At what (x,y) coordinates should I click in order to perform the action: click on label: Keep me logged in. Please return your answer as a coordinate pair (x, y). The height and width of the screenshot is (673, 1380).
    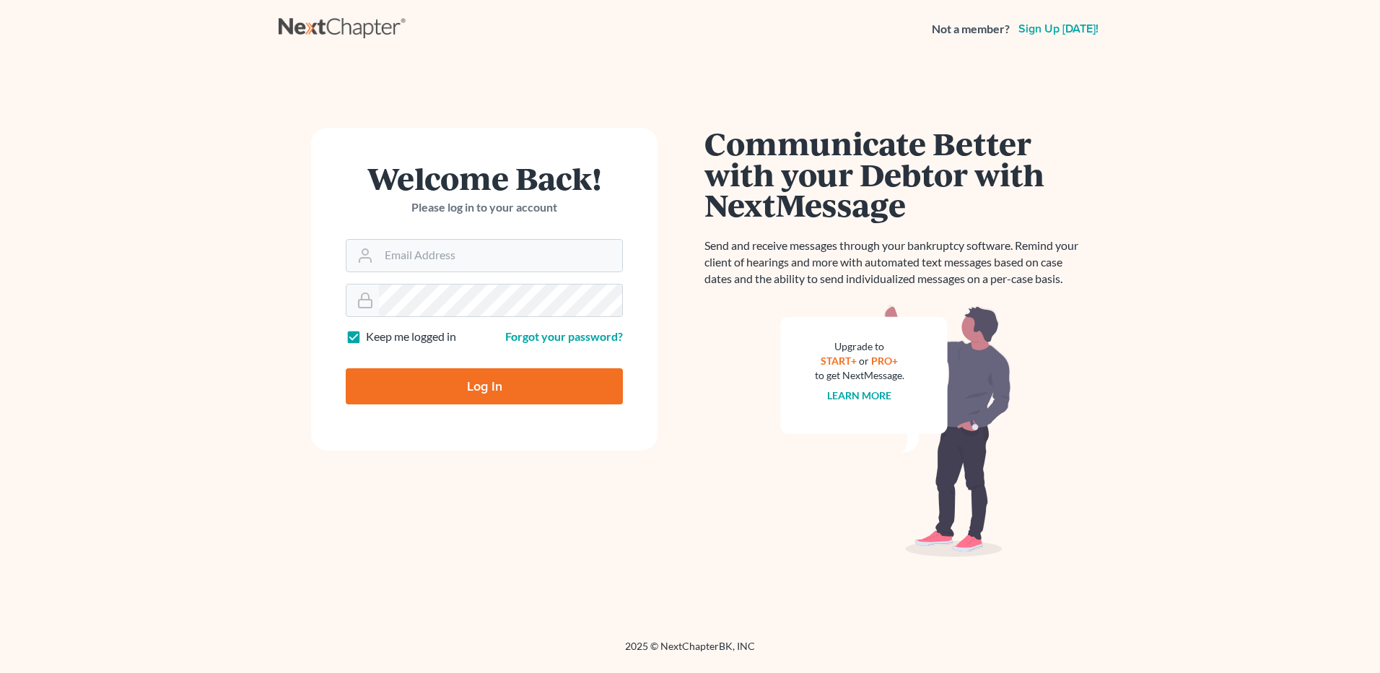
    Looking at the image, I should click on (411, 336).